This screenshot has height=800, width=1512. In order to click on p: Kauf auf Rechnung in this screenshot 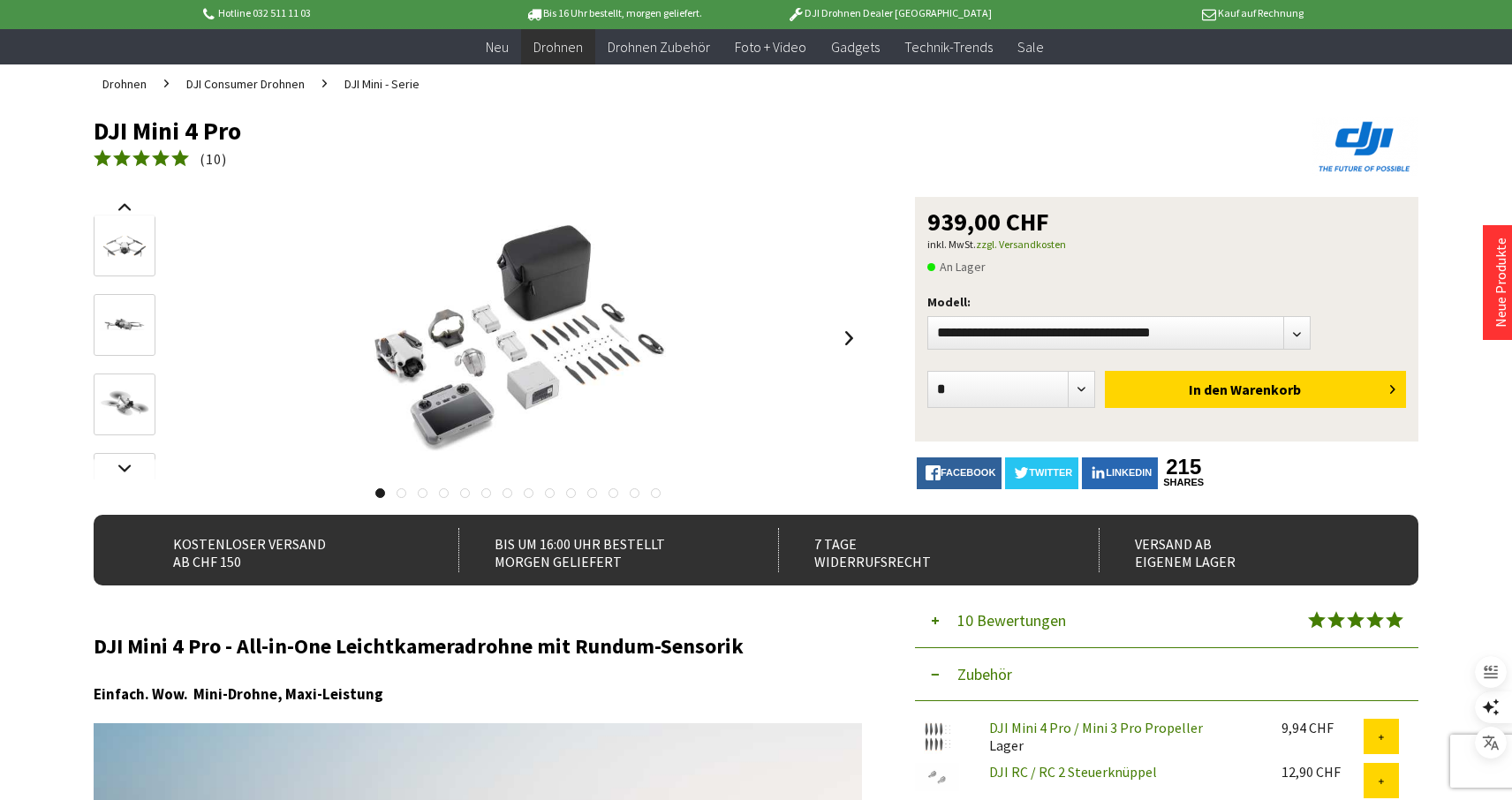, I will do `click(1165, 13)`.